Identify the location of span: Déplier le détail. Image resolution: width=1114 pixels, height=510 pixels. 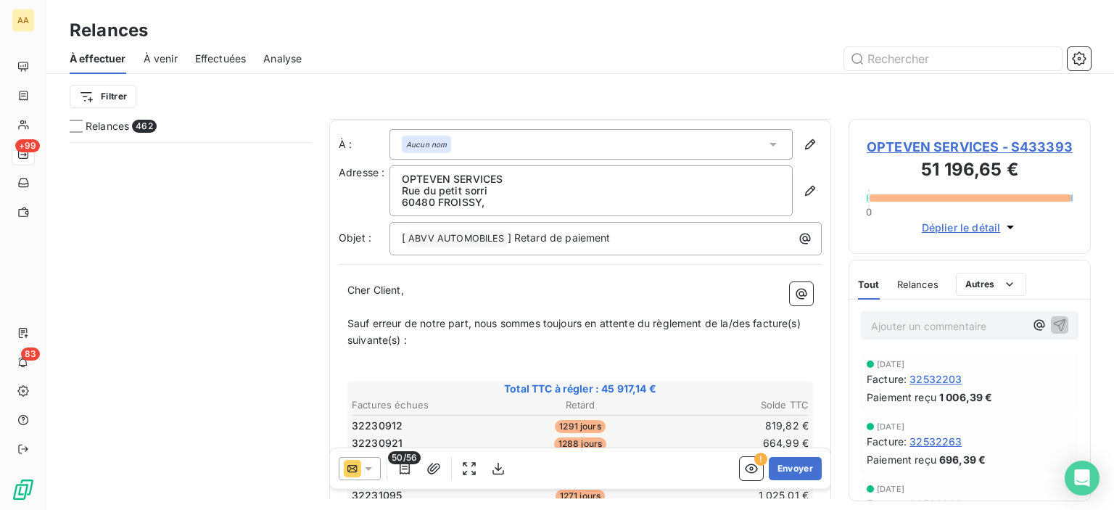
(961, 227).